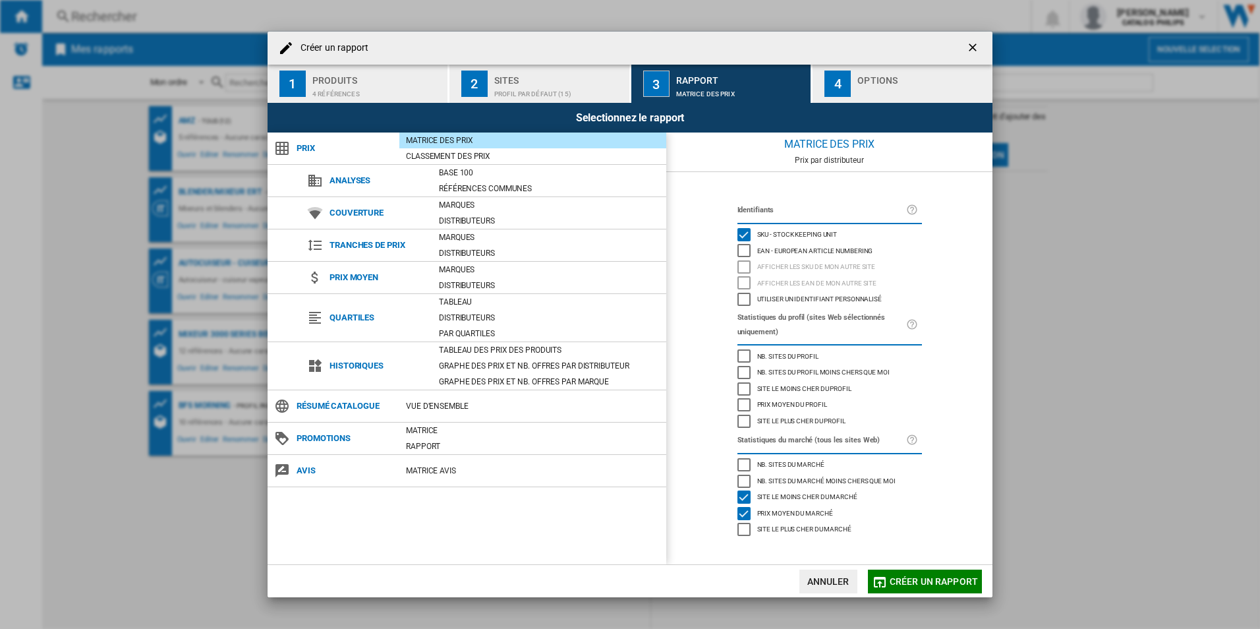 The height and width of the screenshot is (629, 1260). I want to click on span: Nb. sites du profil, so click(788, 355).